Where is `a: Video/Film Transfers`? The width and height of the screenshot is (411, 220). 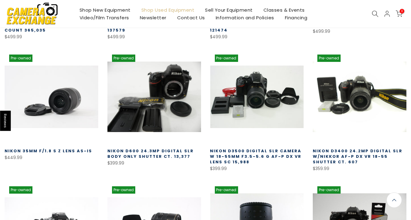 a: Video/Film Transfers is located at coordinates (104, 17).